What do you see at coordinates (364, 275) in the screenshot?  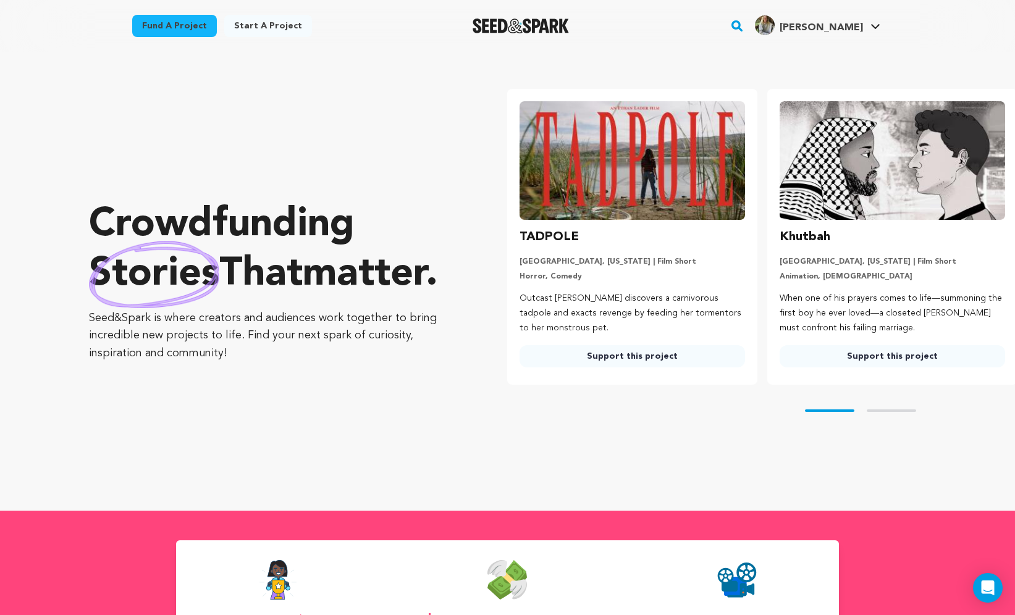 I see `span: matter` at bounding box center [364, 275].